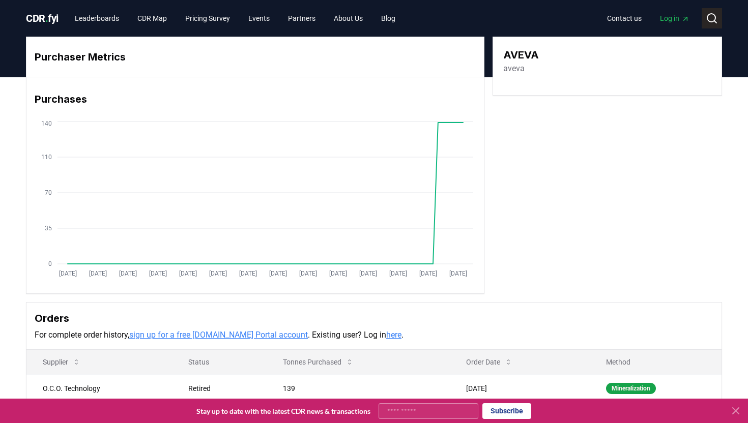 Image resolution: width=748 pixels, height=423 pixels. Describe the element at coordinates (42, 18) in the screenshot. I see `span: CDR fyi` at that location.